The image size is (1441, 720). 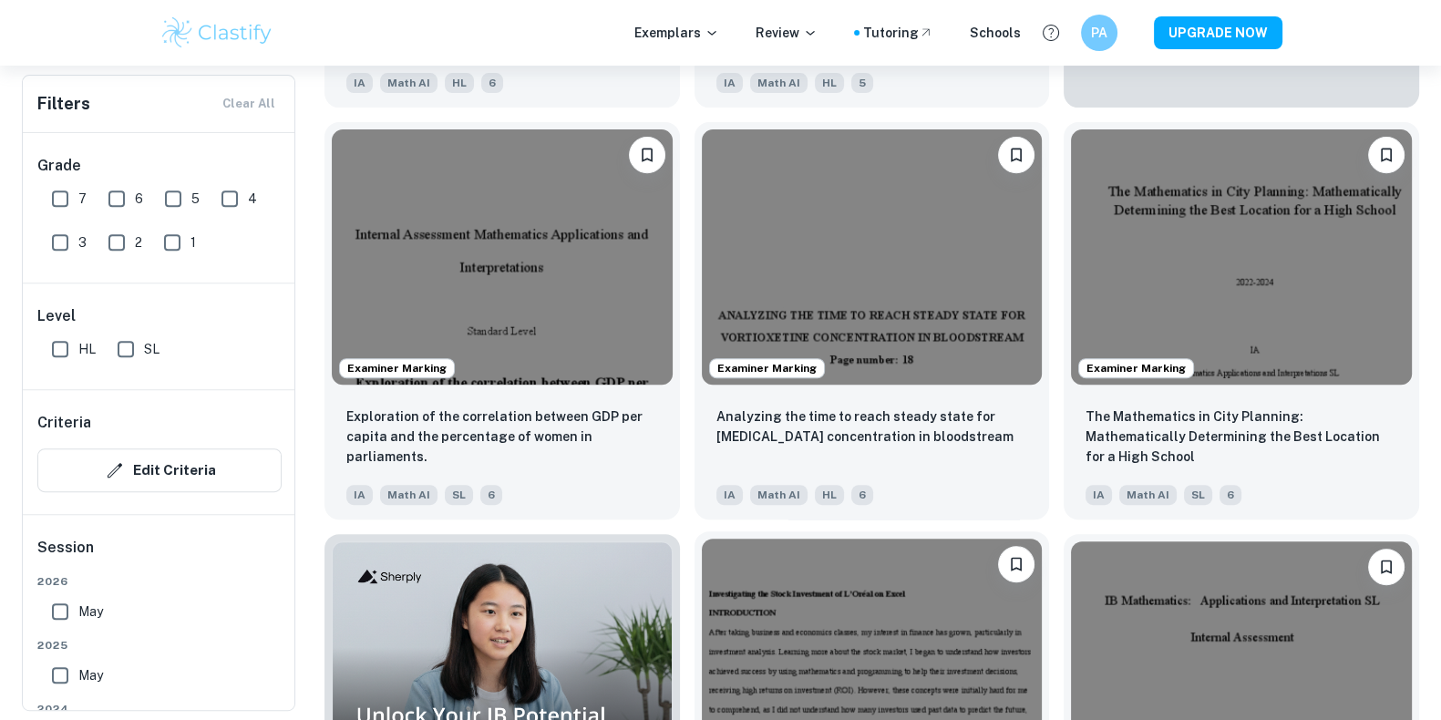 What do you see at coordinates (898, 33) in the screenshot?
I see `div: Tutoring` at bounding box center [898, 33].